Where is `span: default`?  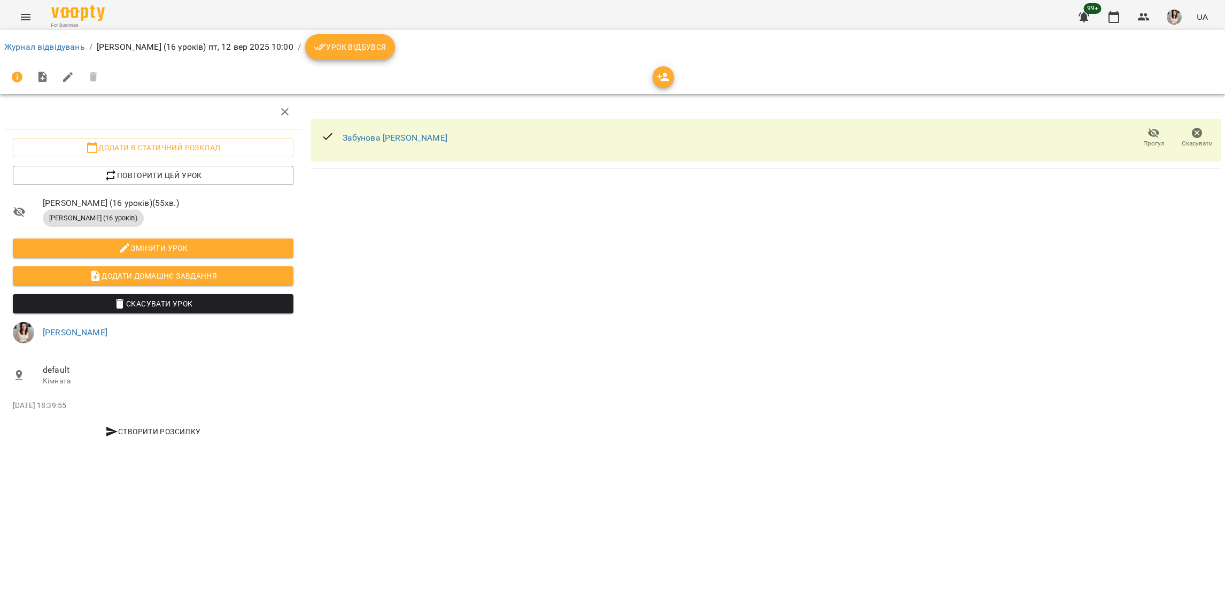 span: default is located at coordinates (168, 370).